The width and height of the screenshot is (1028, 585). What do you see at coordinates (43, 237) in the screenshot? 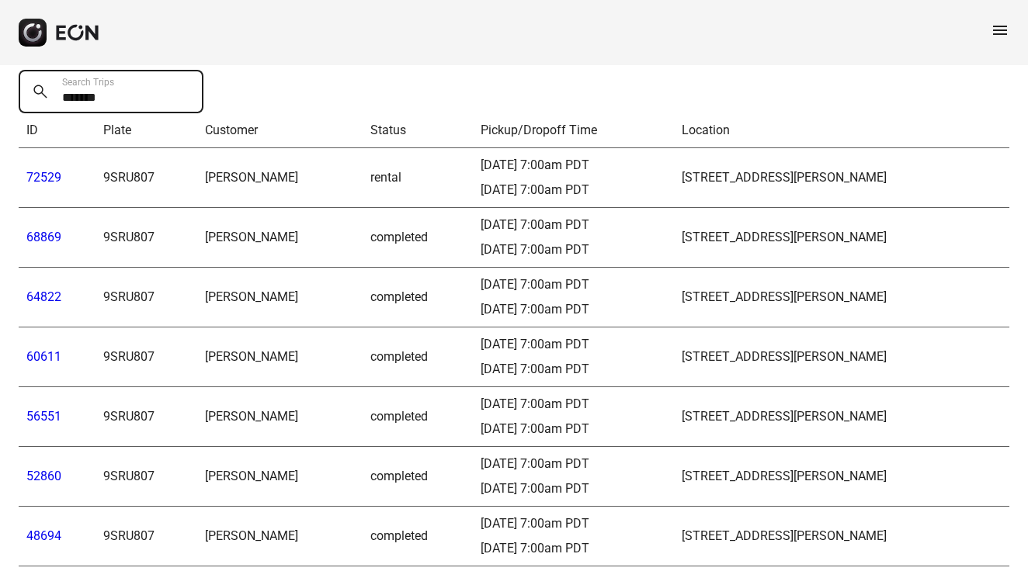
I see `a: 68869` at bounding box center [43, 237].